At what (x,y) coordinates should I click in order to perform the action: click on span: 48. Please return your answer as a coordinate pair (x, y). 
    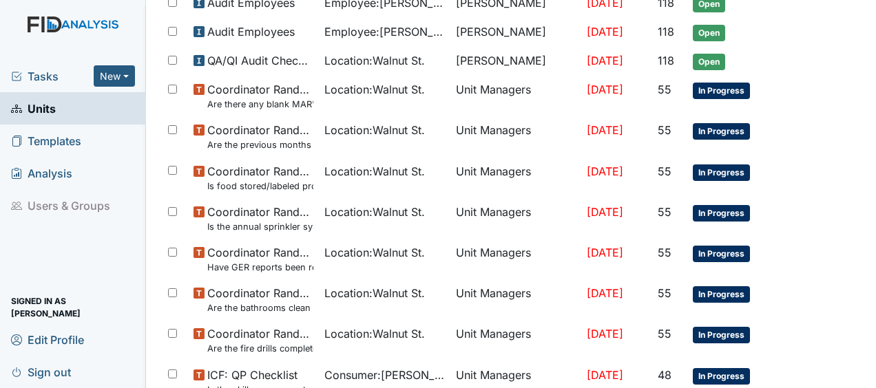
    Looking at the image, I should click on (664, 375).